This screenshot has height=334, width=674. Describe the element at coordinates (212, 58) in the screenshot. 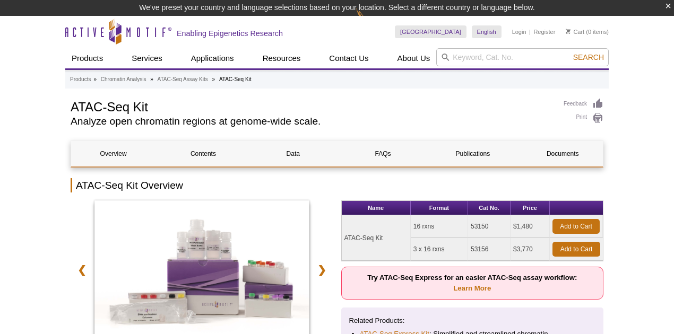

I see `a: Applications` at that location.